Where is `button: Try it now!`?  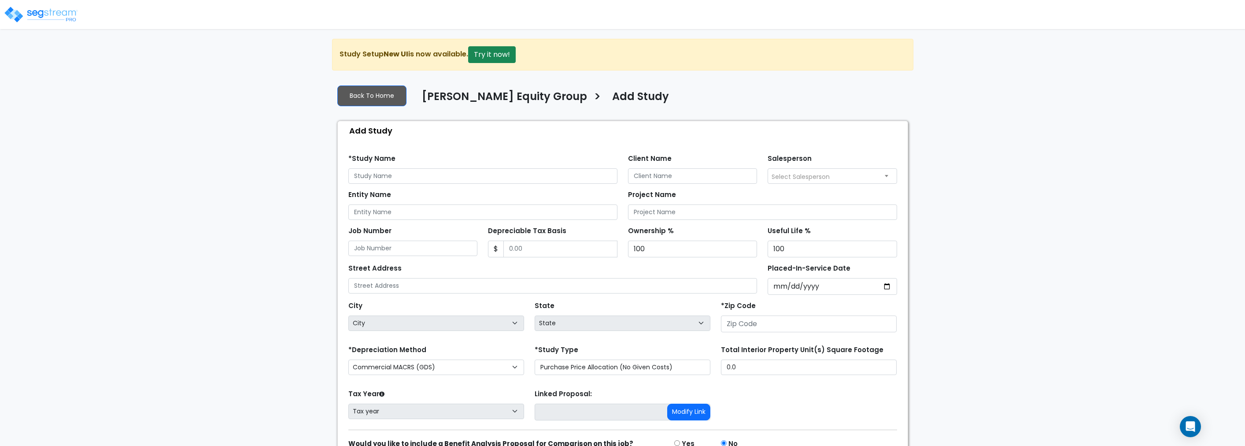 button: Try it now! is located at coordinates (492, 55).